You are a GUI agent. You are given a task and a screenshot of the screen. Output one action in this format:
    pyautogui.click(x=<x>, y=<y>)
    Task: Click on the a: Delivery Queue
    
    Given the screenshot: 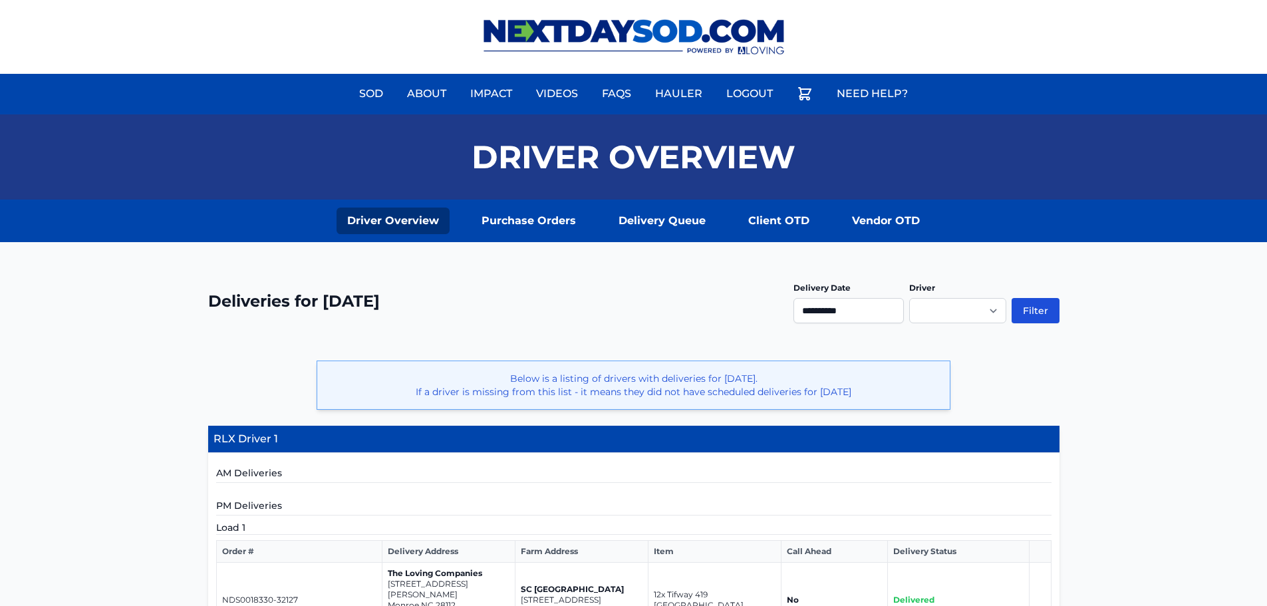 What is the action you would take?
    pyautogui.click(x=662, y=221)
    